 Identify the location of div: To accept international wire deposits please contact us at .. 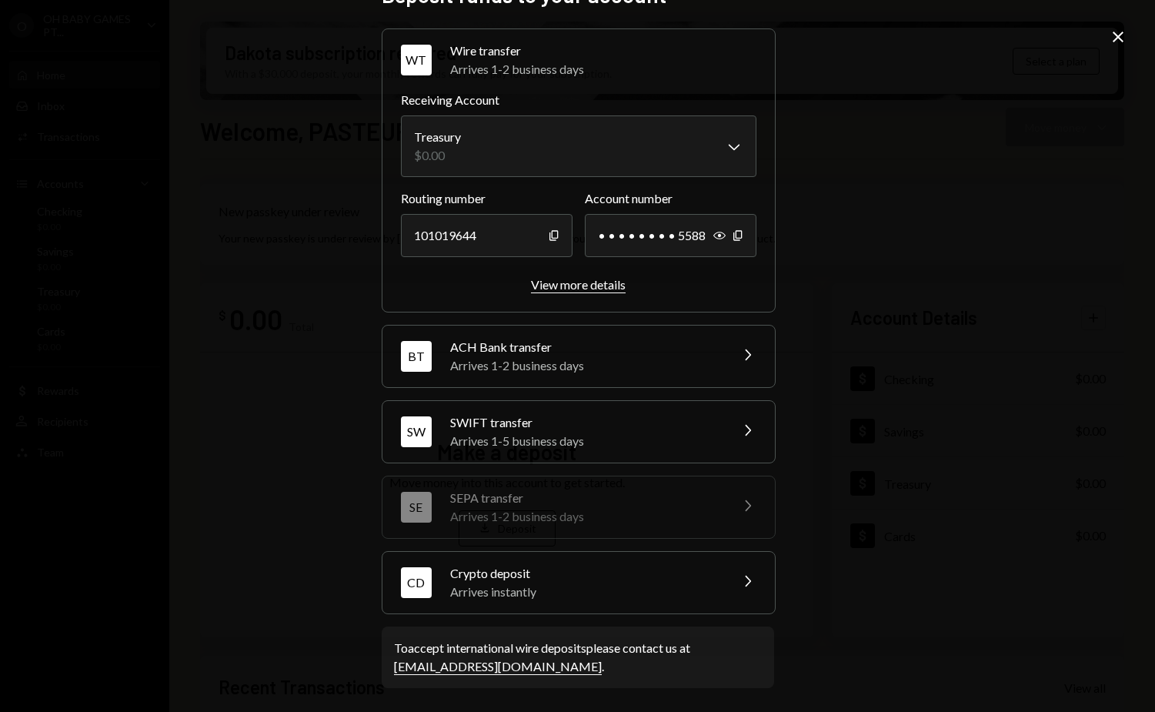
(578, 657).